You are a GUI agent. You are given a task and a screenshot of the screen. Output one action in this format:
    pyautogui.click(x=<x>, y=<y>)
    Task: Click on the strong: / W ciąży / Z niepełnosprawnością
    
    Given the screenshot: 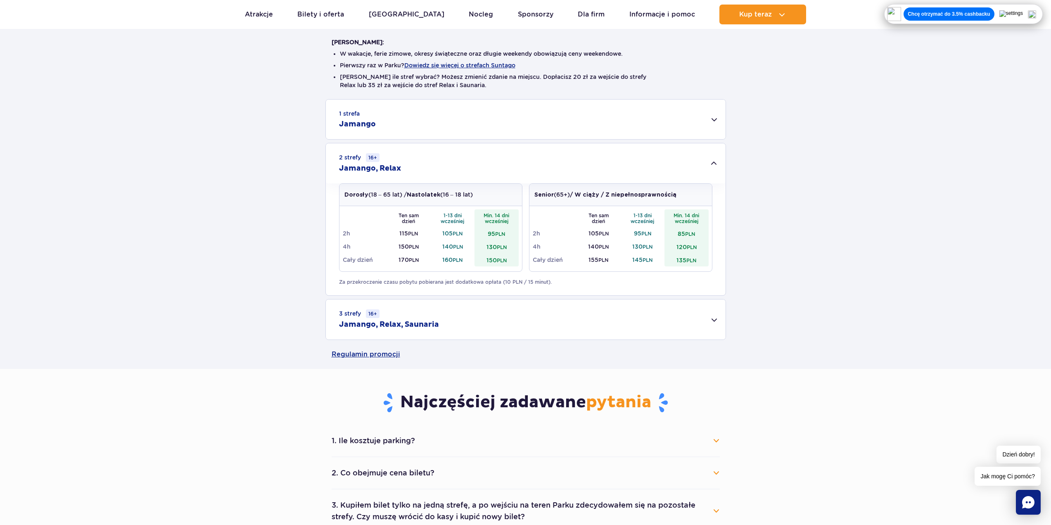 What is the action you would take?
    pyautogui.click(x=623, y=195)
    